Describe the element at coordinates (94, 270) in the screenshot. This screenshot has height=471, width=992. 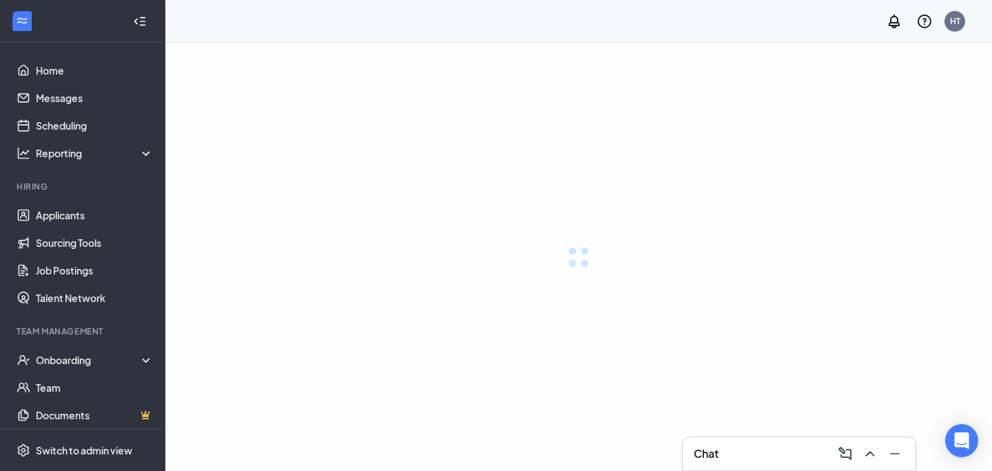
I see `a: Job Postings` at that location.